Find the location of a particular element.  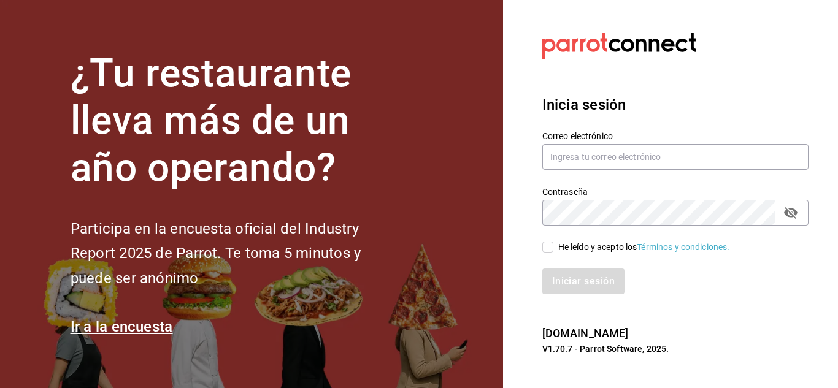

h1: ¿Tu restaurante lleva más de un año operando? is located at coordinates (236, 121).